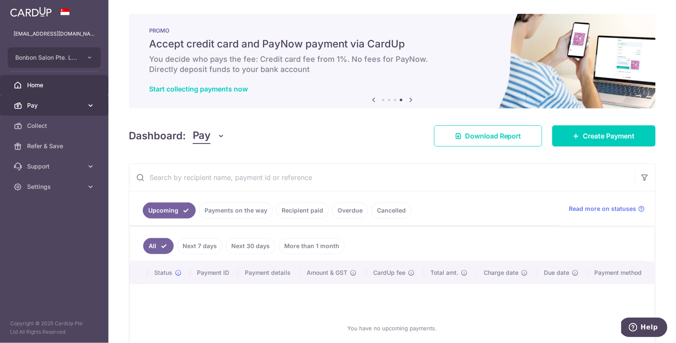  I want to click on a: Overdue, so click(350, 210).